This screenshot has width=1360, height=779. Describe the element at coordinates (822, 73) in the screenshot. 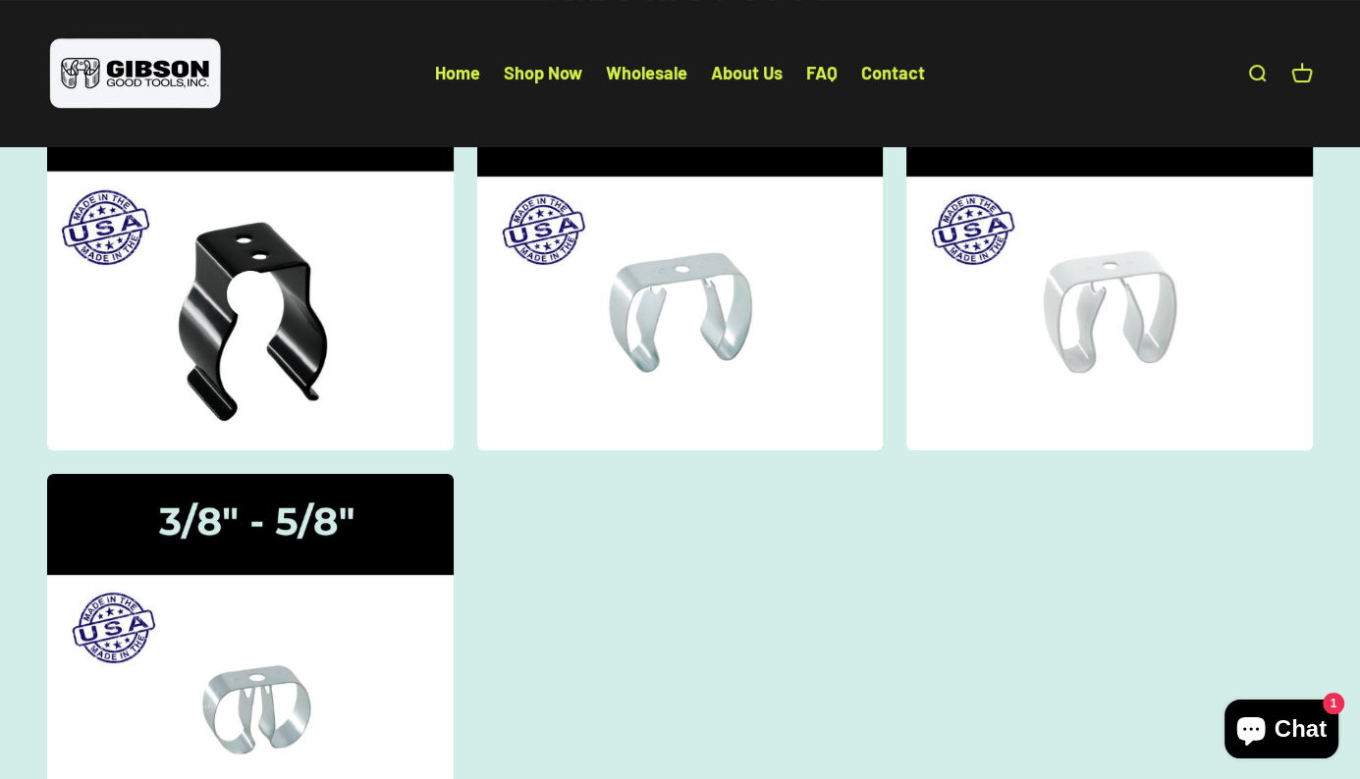

I see `a: FAQ` at that location.